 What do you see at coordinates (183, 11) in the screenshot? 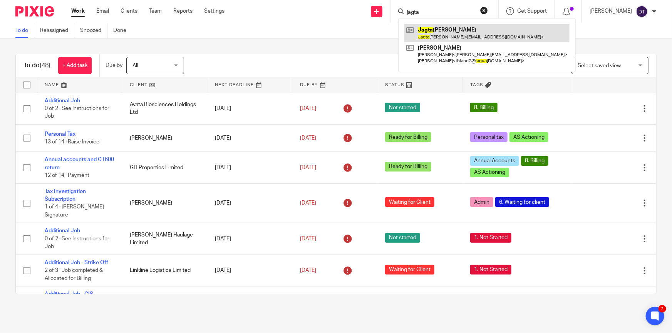
I see `a: Reports` at bounding box center [183, 11].